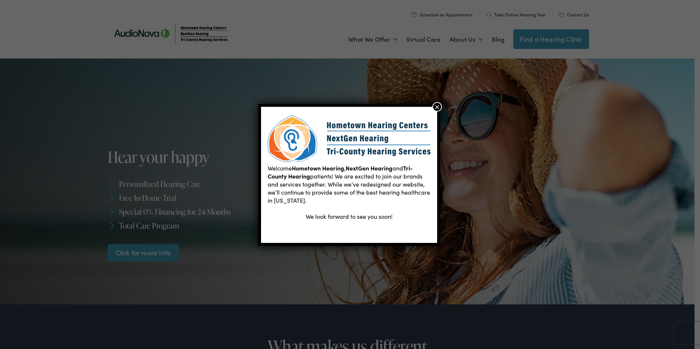  Describe the element at coordinates (318, 168) in the screenshot. I see `b: Hometown Hearing` at that location.